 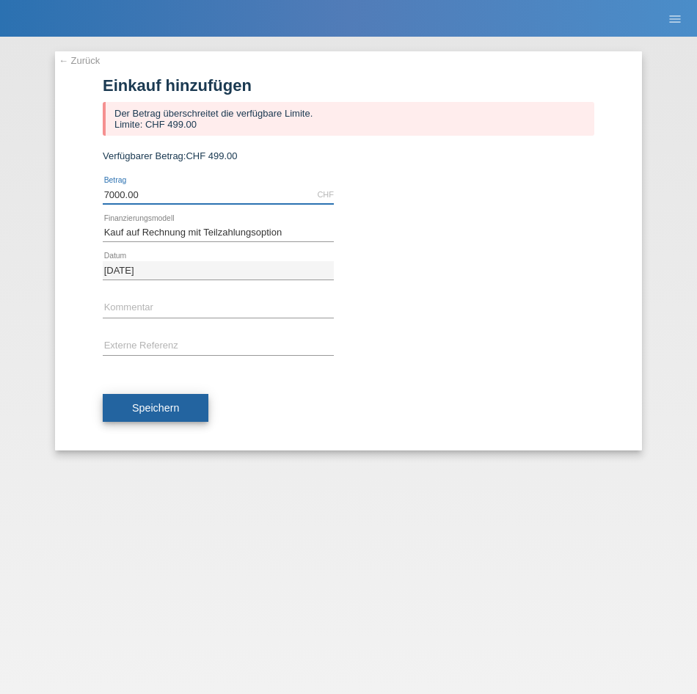 I want to click on h1: Einkauf hinzufügen, so click(x=349, y=85).